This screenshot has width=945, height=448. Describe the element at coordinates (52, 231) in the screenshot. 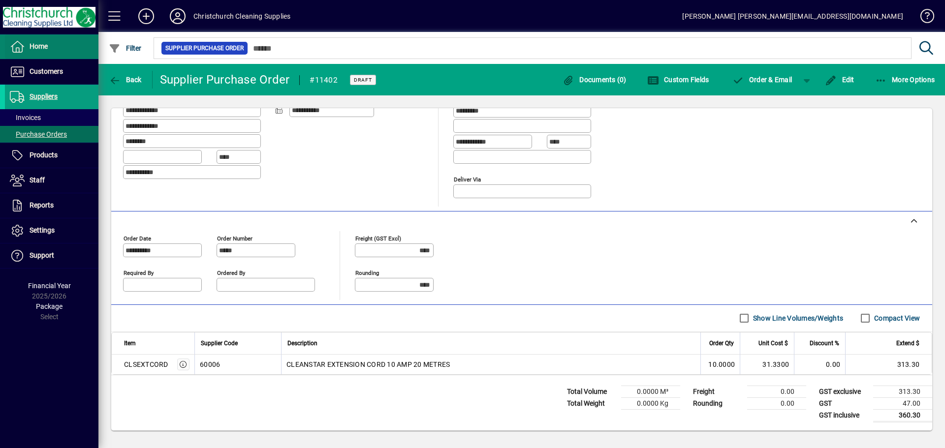

I see `a: Settings` at that location.